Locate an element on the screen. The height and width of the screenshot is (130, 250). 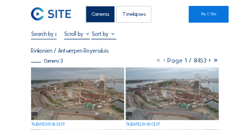
div: Rinkoniën / Antwerpen Royerssluis is located at coordinates (69, 51).